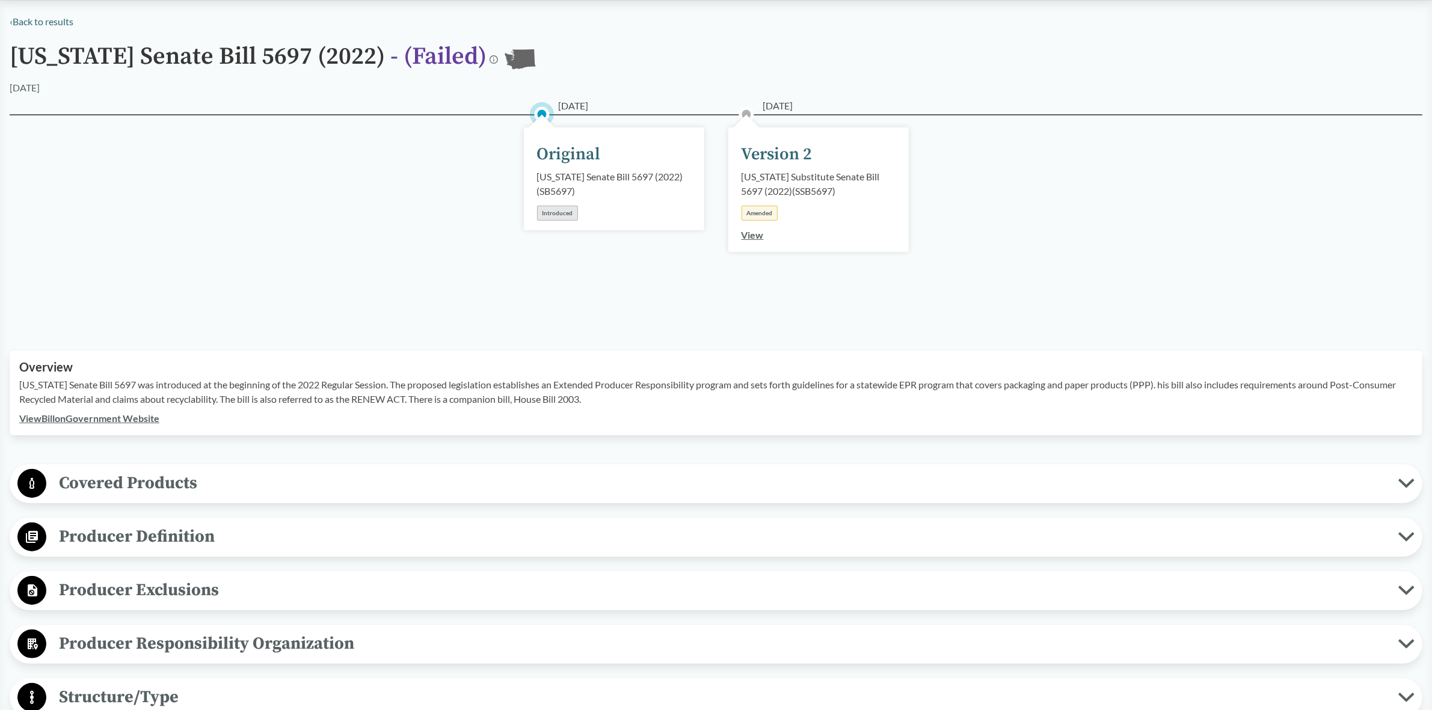  Describe the element at coordinates (722, 644) in the screenshot. I see `span: Producer Responsibility Organization` at that location.